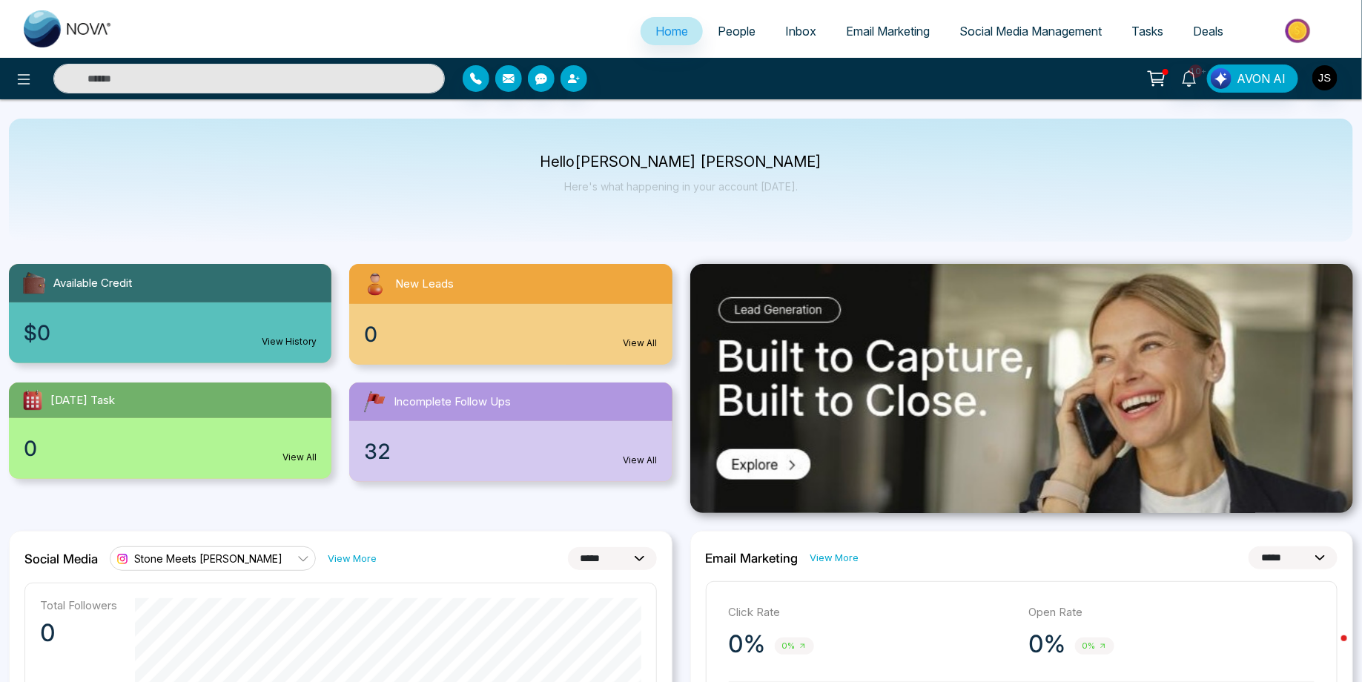 Image resolution: width=1362 pixels, height=682 pixels. Describe the element at coordinates (377, 452) in the screenshot. I see `span: 32` at that location.